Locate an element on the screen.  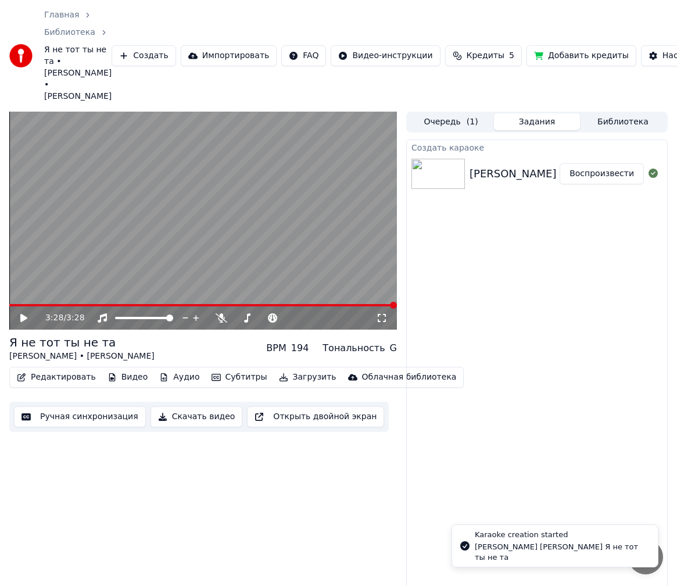
button: FAQ is located at coordinates (303, 56).